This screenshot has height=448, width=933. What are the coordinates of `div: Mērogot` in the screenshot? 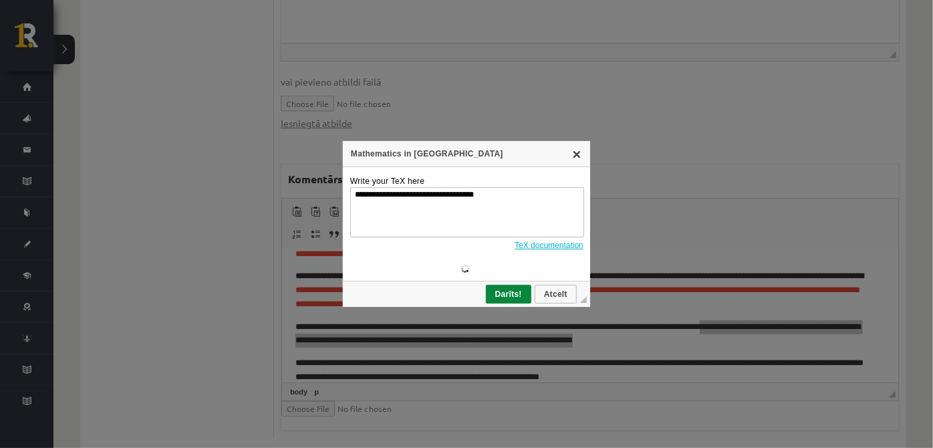 It's located at (583, 299).